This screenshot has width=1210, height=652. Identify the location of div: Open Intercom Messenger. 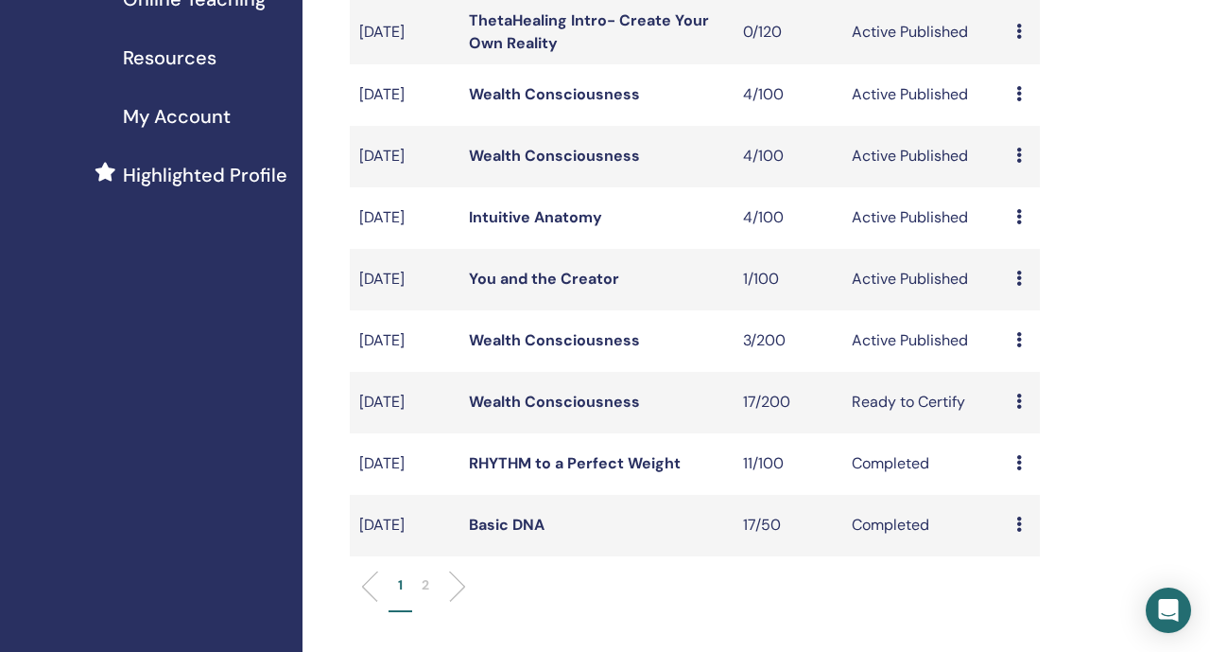
(1169, 610).